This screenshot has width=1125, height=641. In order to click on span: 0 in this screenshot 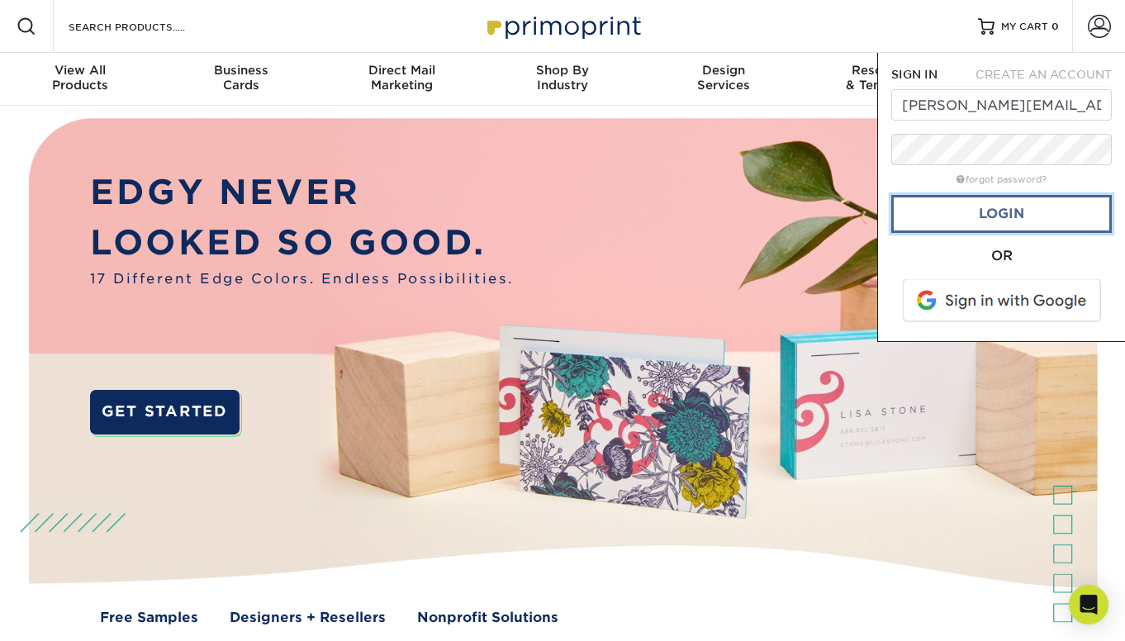, I will do `click(1055, 26)`.